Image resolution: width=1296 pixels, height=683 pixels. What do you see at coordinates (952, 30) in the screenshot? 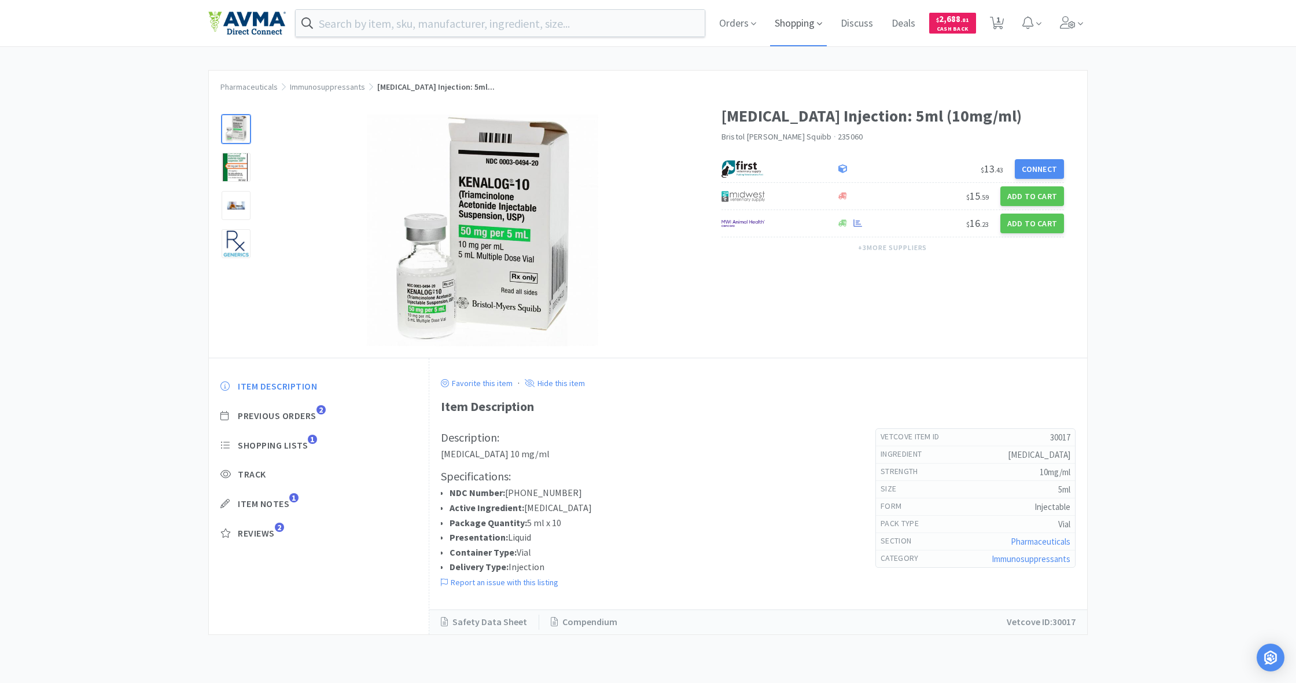
I see `span: Cash Back` at bounding box center [952, 30].